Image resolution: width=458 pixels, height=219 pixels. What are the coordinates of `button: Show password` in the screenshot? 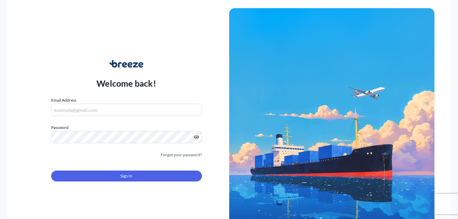 It's located at (197, 137).